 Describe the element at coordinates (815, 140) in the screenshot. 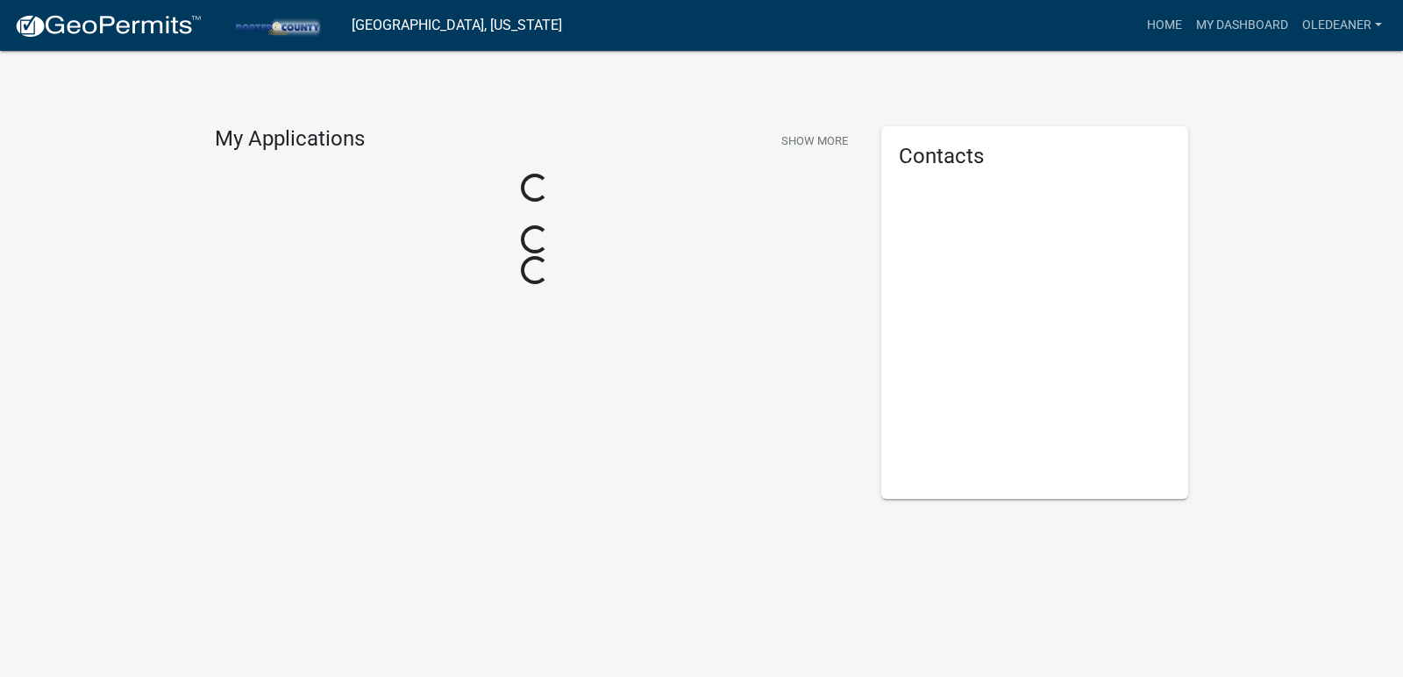

I see `button: Show More` at that location.